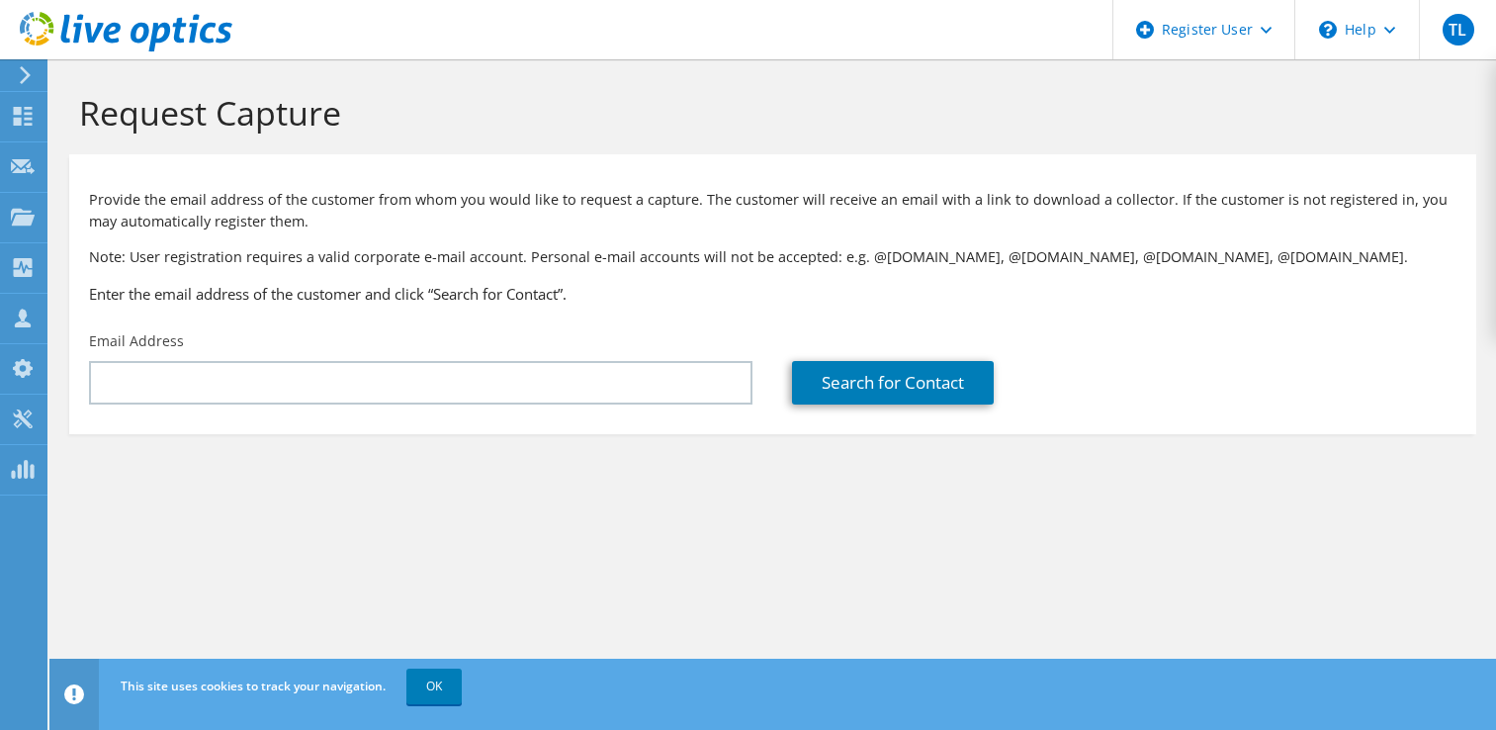 The height and width of the screenshot is (730, 1496). What do you see at coordinates (772, 257) in the screenshot?
I see `p: Note: User registration requires a valid corporate e-mail account. Personal e-mail accounts will ...` at bounding box center [772, 257].